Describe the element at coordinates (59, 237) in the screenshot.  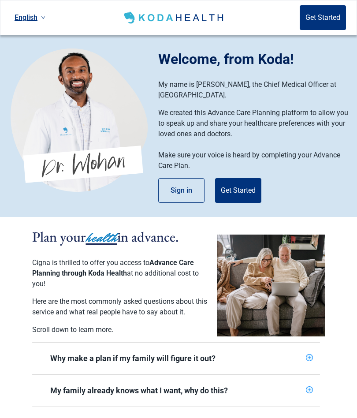
I see `span: Plan your` at that location.